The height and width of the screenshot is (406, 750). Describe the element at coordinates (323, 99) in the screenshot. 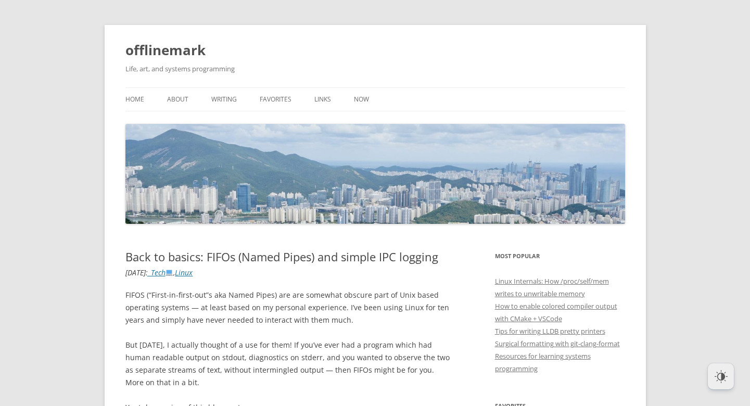

I see `a: Links` at that location.